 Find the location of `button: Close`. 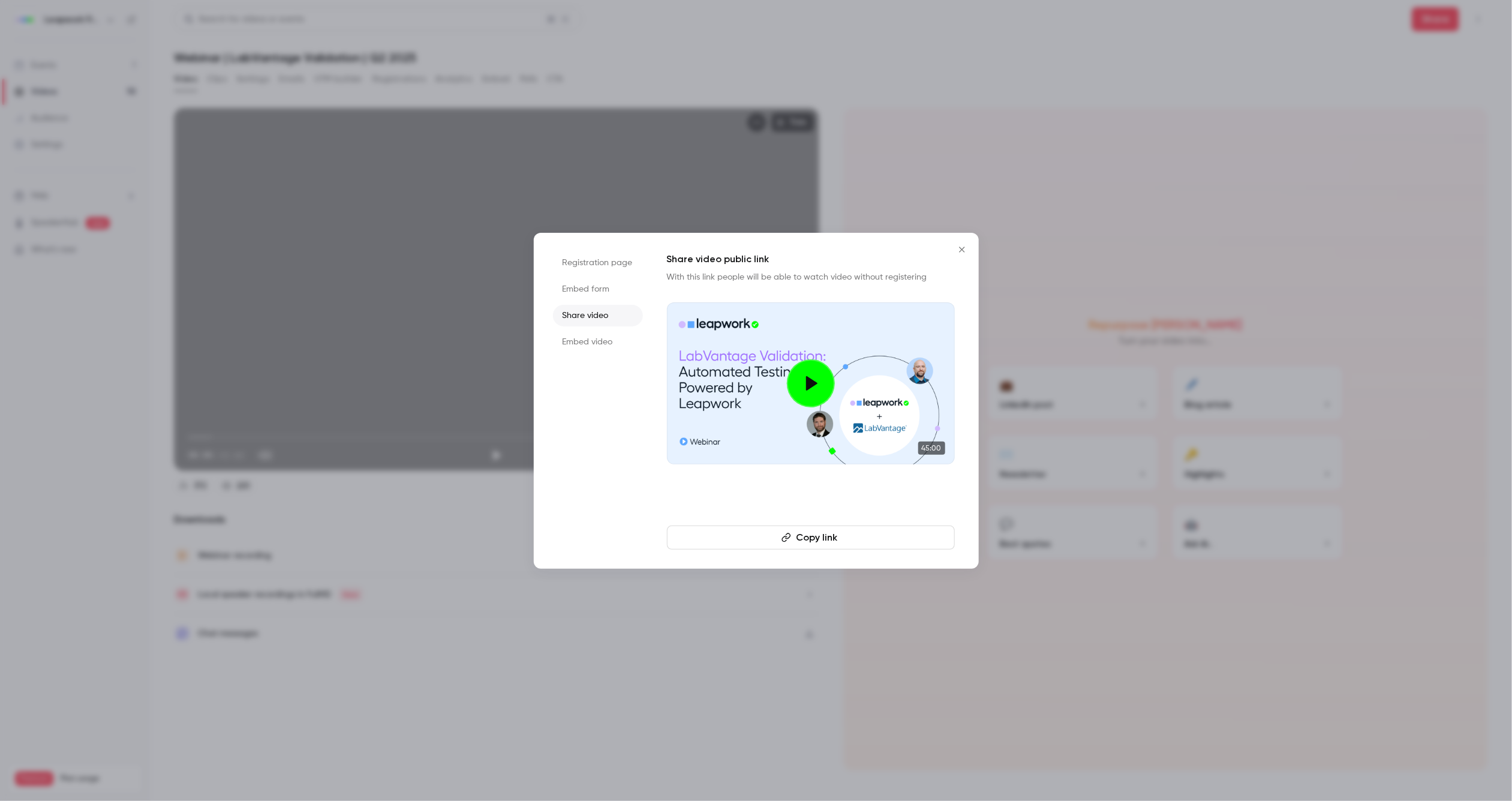

button: Close is located at coordinates (962, 249).